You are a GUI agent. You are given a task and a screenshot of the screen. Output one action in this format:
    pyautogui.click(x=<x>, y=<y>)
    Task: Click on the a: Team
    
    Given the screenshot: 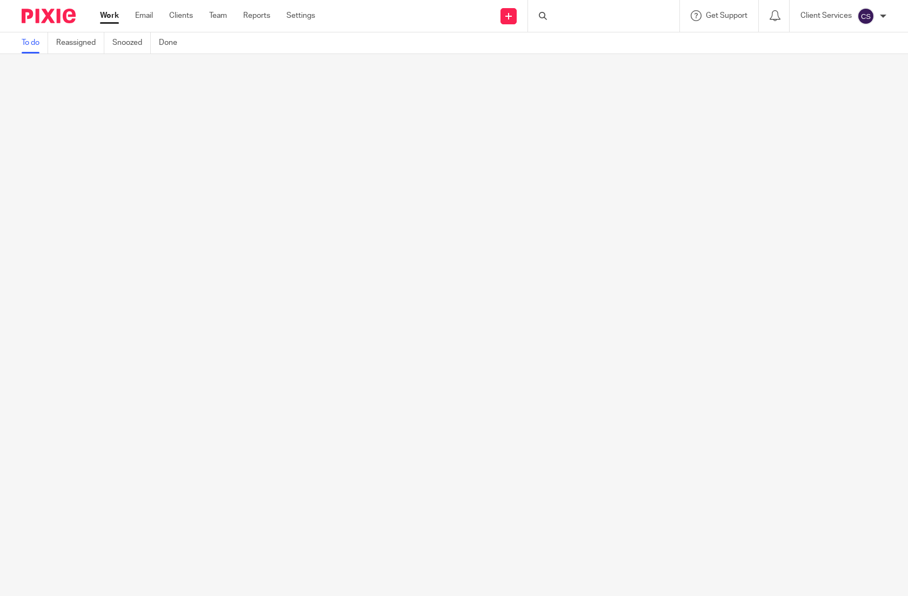 What is the action you would take?
    pyautogui.click(x=218, y=16)
    